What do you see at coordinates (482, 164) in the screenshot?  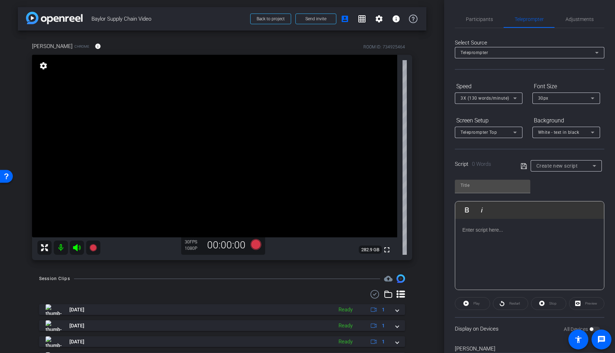 I see `div: Script` at bounding box center [482, 164].